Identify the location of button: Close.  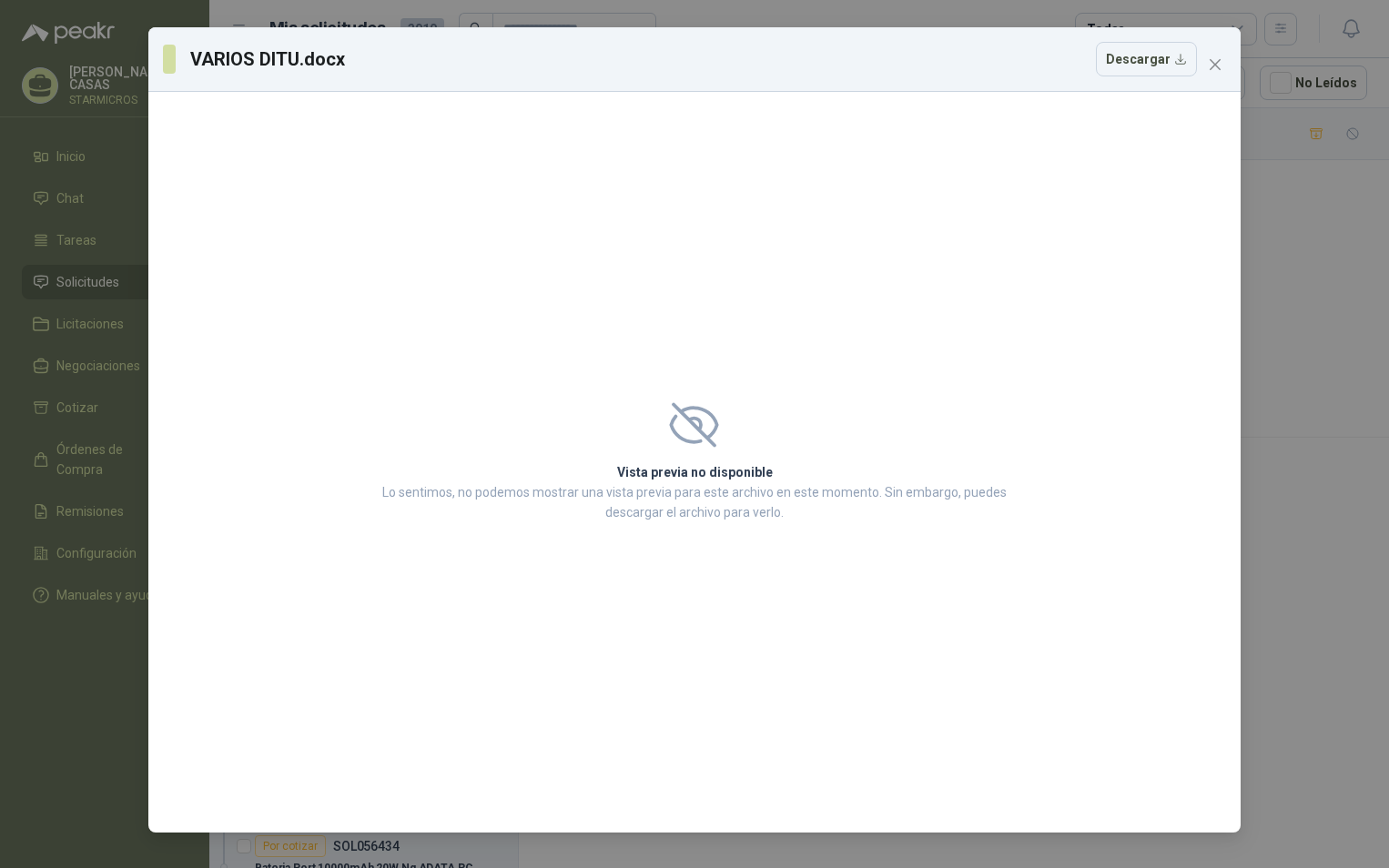
(1216, 65).